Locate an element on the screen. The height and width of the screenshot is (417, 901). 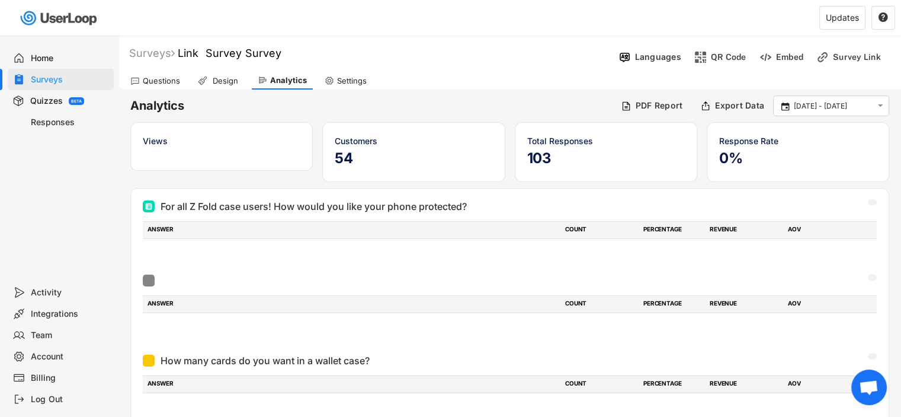
div: Questions is located at coordinates (161, 81).